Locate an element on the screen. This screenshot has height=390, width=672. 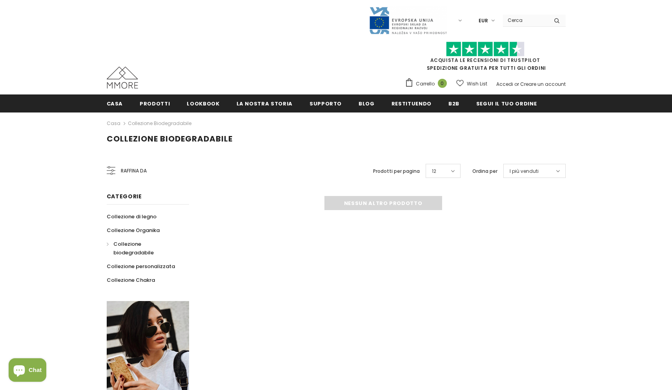
span: Raffina da is located at coordinates (134, 171).